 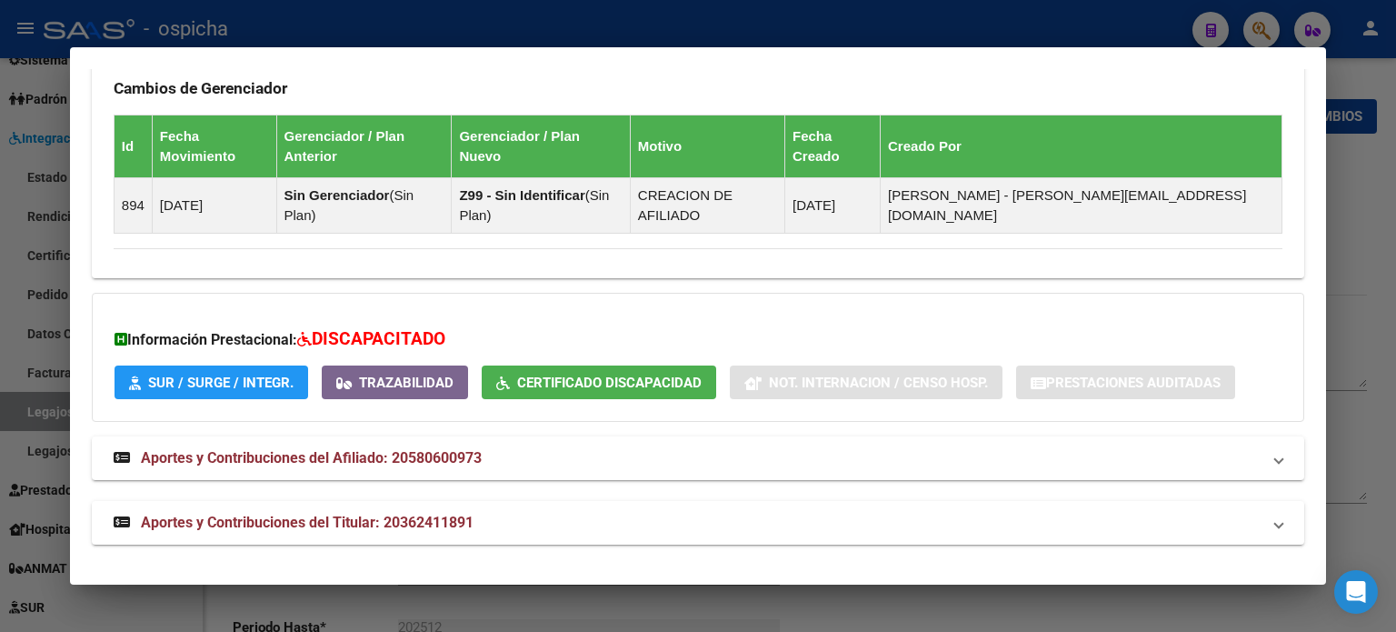 I want to click on button: Prestaciones Auditadas, so click(x=1125, y=382).